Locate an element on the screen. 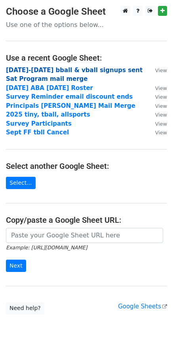  a: Survey Reminder email discount ends is located at coordinates (69, 97).